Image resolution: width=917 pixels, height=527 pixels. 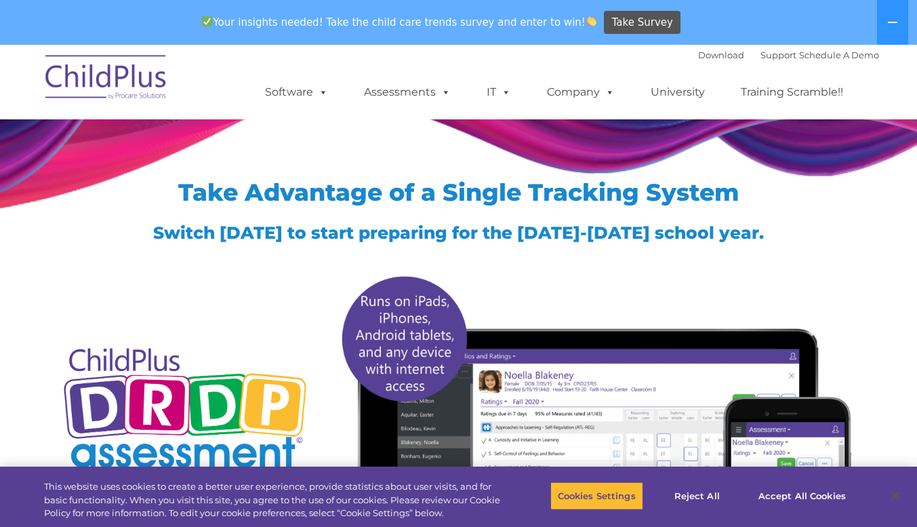 What do you see at coordinates (697, 496) in the screenshot?
I see `button: Reject All` at bounding box center [697, 496].